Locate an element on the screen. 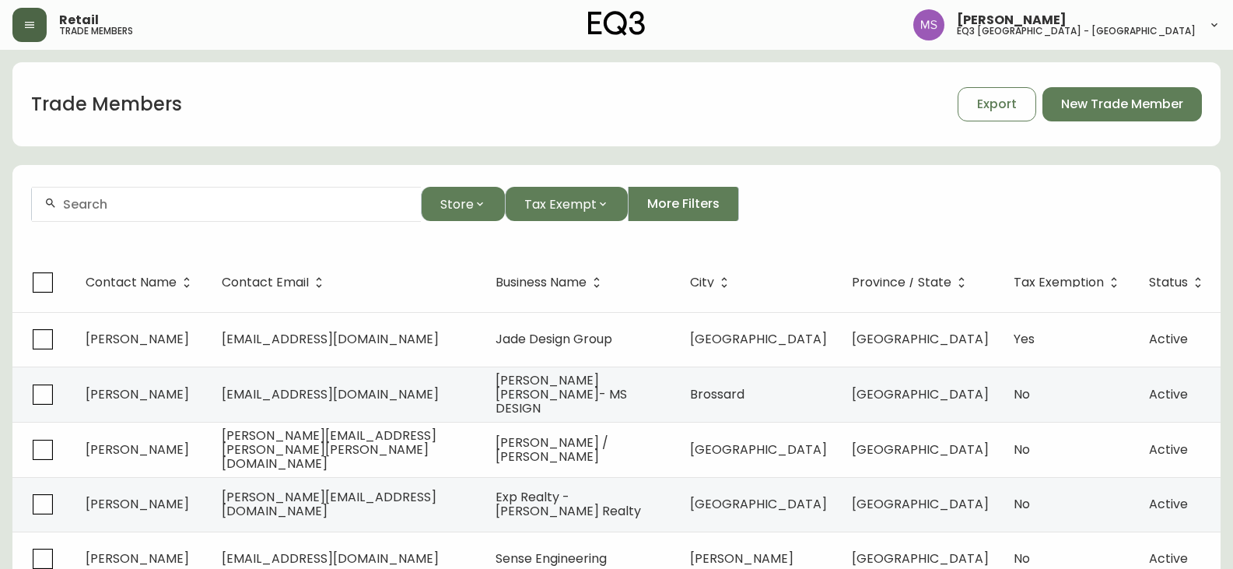 The width and height of the screenshot is (1233, 569). span: Retail is located at coordinates (79, 20).